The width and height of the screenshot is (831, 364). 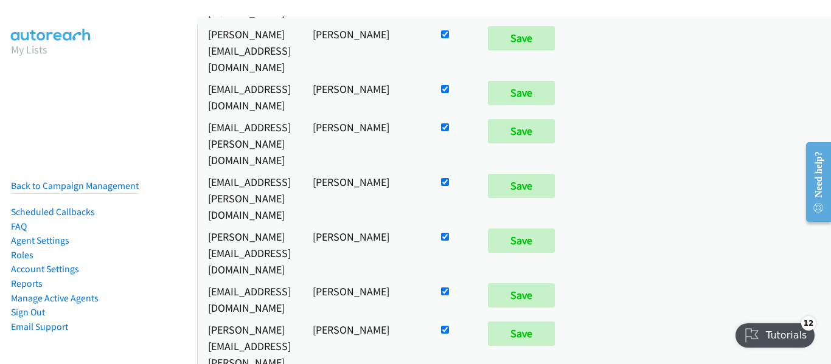 What do you see at coordinates (80, 12) in the screenshot?
I see `upt-list-badge: 12` at bounding box center [80, 12].